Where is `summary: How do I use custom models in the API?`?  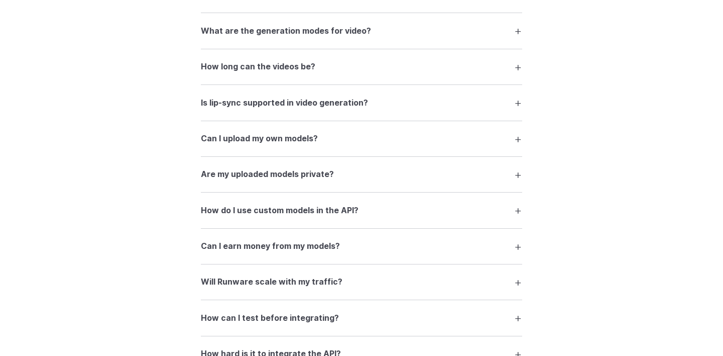
summary: How do I use custom models in the API? is located at coordinates (362, 210).